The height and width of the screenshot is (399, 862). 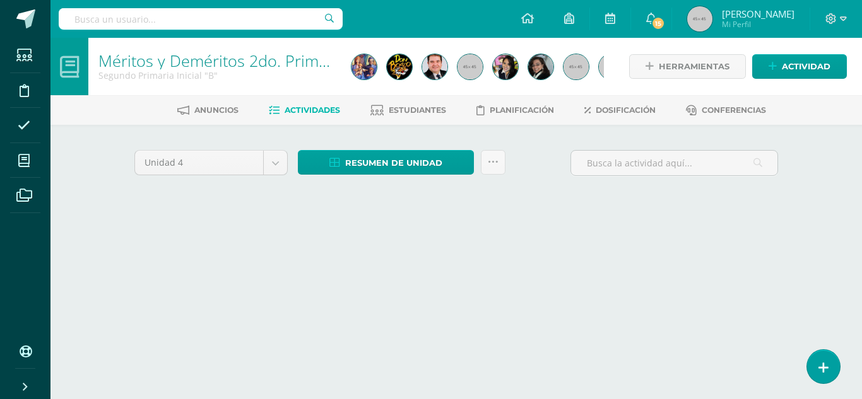 What do you see at coordinates (417, 110) in the screenshot?
I see `span: Estudiantes` at bounding box center [417, 110].